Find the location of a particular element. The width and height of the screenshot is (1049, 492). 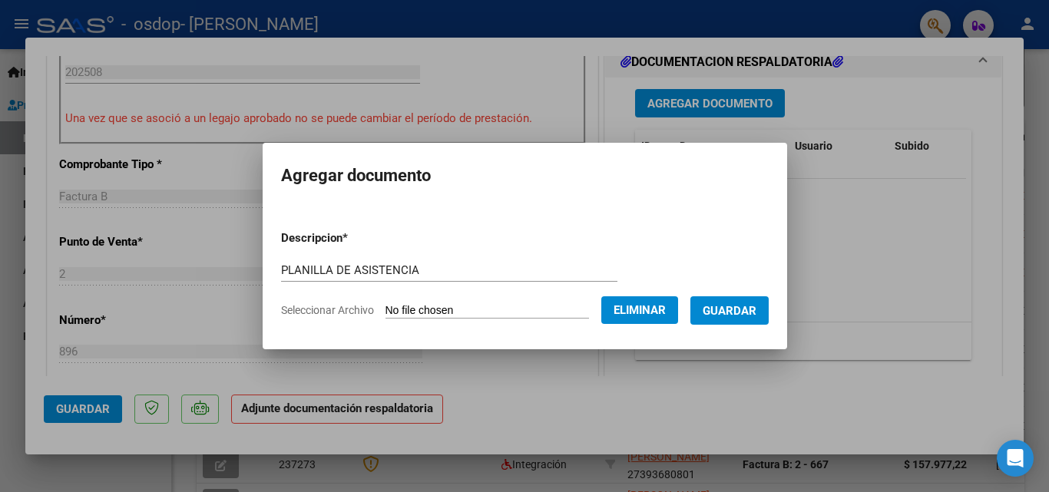

span: Seleccionar Archivo is located at coordinates (327, 310).